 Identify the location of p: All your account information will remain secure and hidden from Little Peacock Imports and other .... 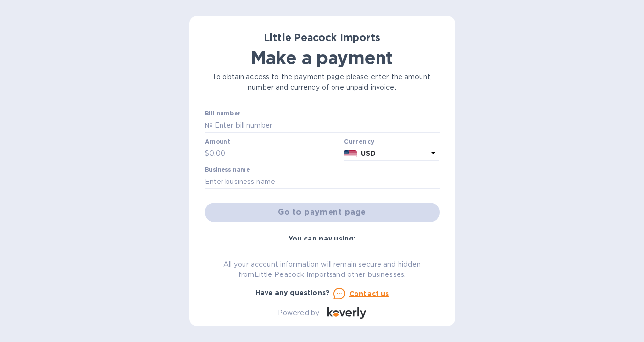
(322, 269).